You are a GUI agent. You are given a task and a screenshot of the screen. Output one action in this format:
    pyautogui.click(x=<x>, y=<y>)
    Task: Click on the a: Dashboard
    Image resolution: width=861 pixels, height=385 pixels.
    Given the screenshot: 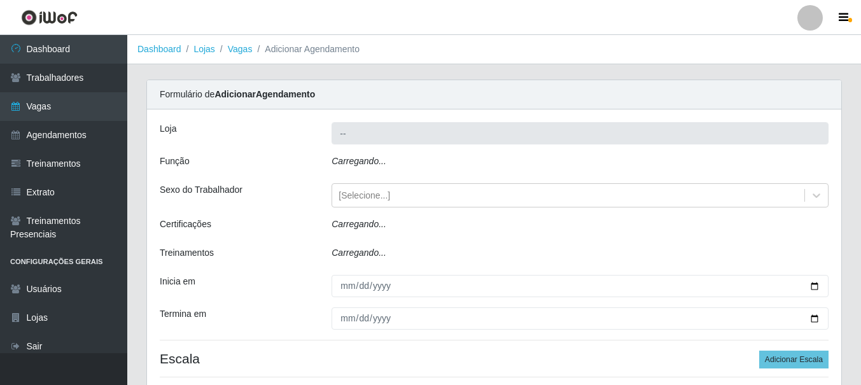 What is the action you would take?
    pyautogui.click(x=159, y=49)
    